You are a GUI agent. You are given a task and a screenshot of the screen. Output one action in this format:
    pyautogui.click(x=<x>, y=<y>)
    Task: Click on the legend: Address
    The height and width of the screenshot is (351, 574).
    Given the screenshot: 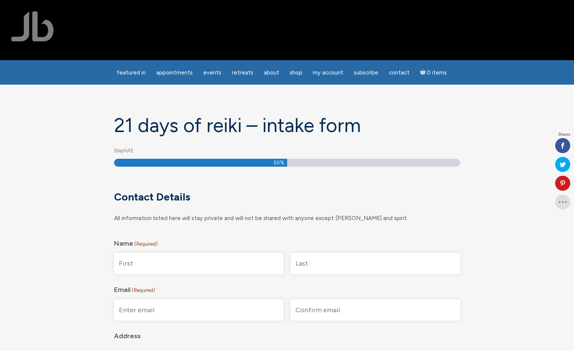 What is the action you would take?
    pyautogui.click(x=287, y=334)
    